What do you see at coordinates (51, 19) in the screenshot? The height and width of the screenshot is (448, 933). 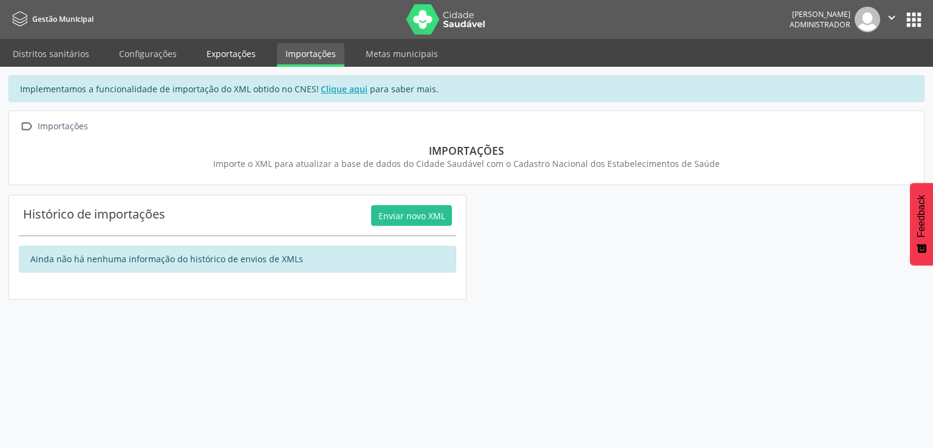 I see `a: Gestão Municipal` at bounding box center [51, 19].